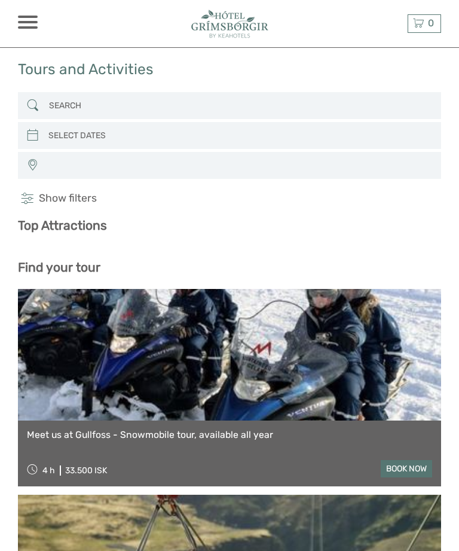 Image resolution: width=459 pixels, height=551 pixels. What do you see at coordinates (86, 470) in the screenshot?
I see `div: 33.500 ISK` at bounding box center [86, 470].